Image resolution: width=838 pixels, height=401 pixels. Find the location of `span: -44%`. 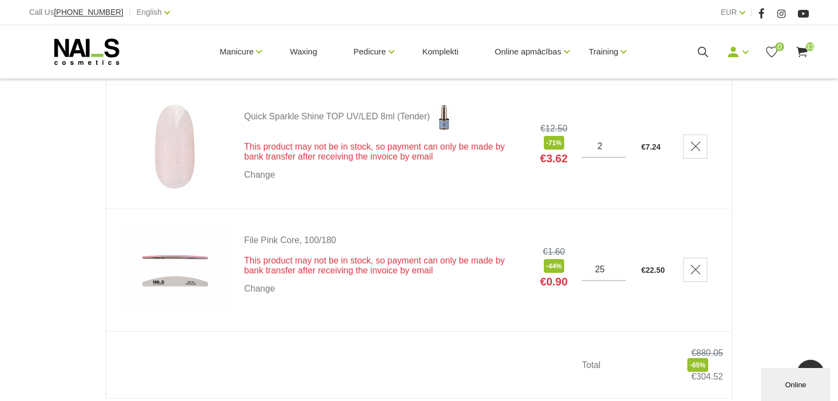

span: -44% is located at coordinates (554, 266).